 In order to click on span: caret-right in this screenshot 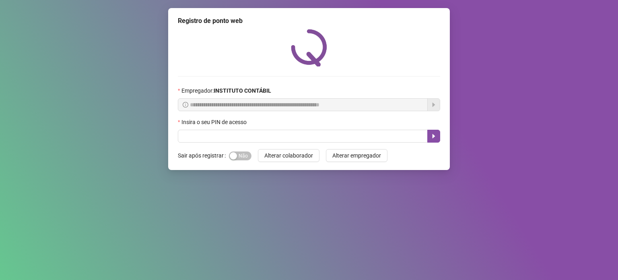, I will do `click(434, 136)`.